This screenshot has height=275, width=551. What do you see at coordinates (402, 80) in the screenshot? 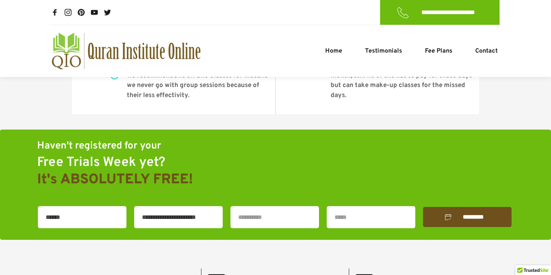
I see `span: If a student misses some classes during the month, still he or she has to pay for those days but ...` at bounding box center [402, 80].